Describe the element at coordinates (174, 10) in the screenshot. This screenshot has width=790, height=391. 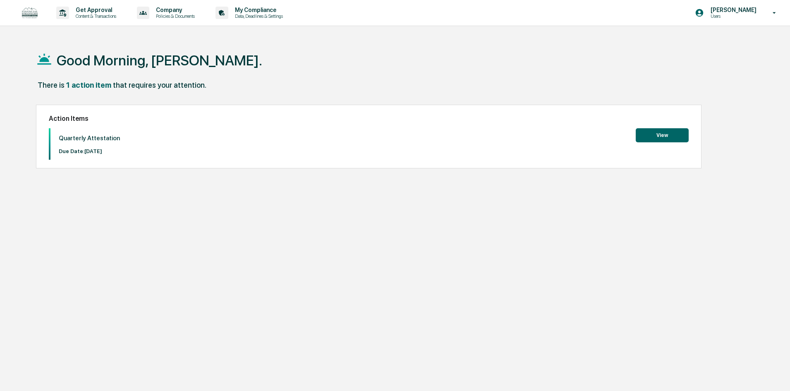
I see `p: Company` at that location.